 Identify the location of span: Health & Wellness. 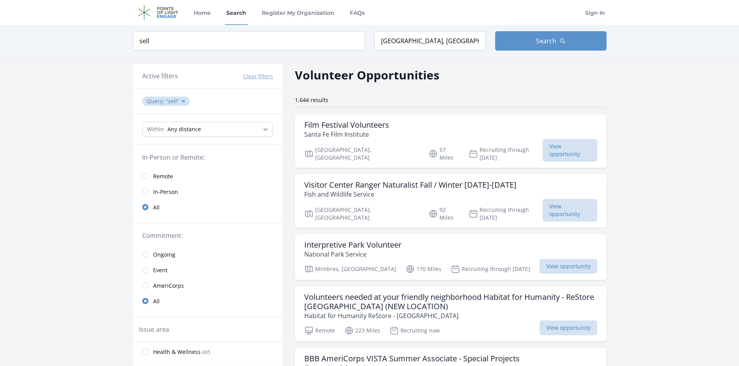
(177, 352).